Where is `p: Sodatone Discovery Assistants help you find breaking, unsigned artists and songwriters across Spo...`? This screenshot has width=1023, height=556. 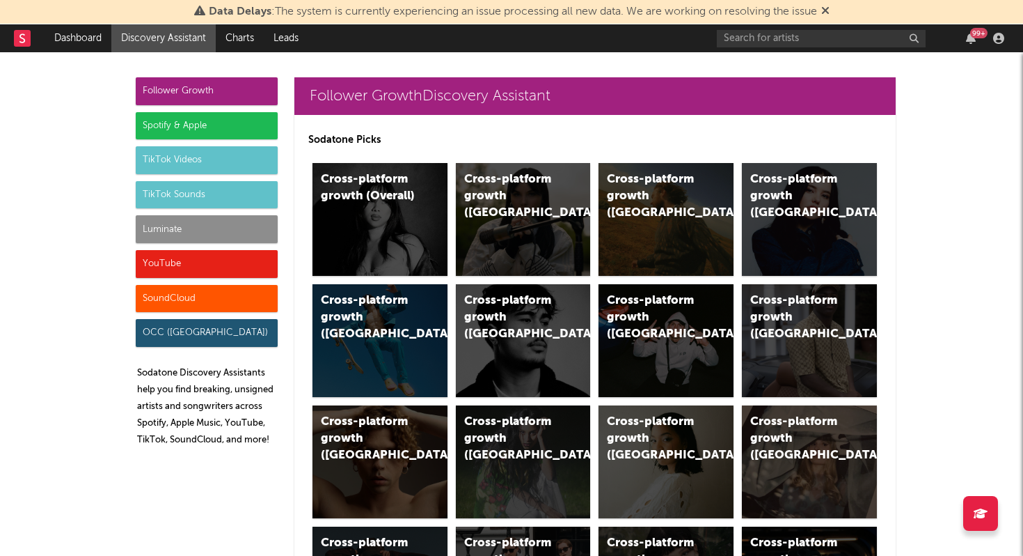
p: Sodatone Discovery Assistants help you find breaking, unsigned artists and songwriters across Spo... is located at coordinates (207, 407).